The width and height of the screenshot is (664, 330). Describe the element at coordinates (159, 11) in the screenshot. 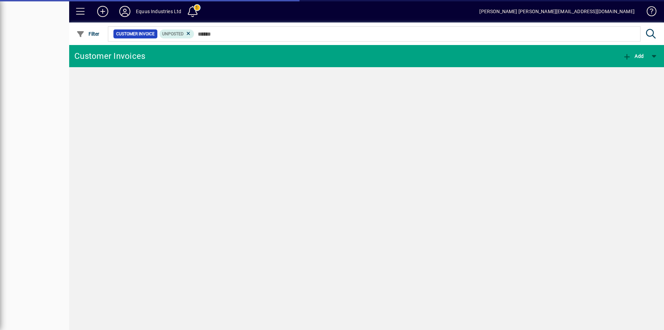

I see `div: Equus Industries Ltd` at that location.